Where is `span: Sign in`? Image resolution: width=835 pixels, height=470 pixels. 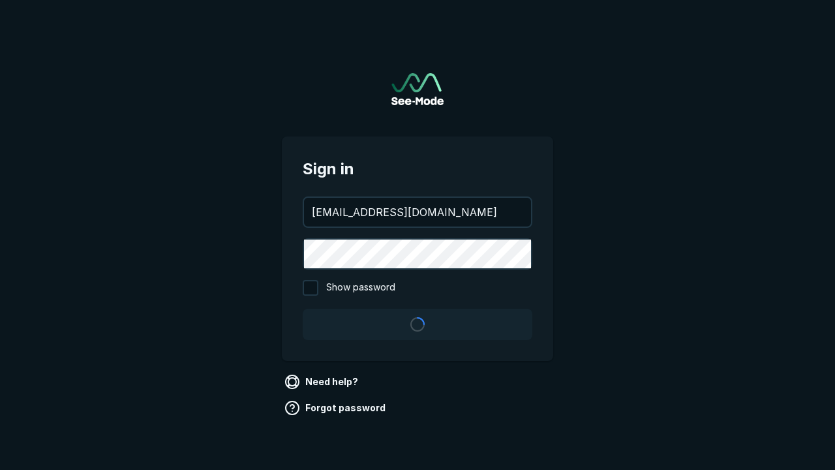
span: Sign in is located at coordinates (417, 169).